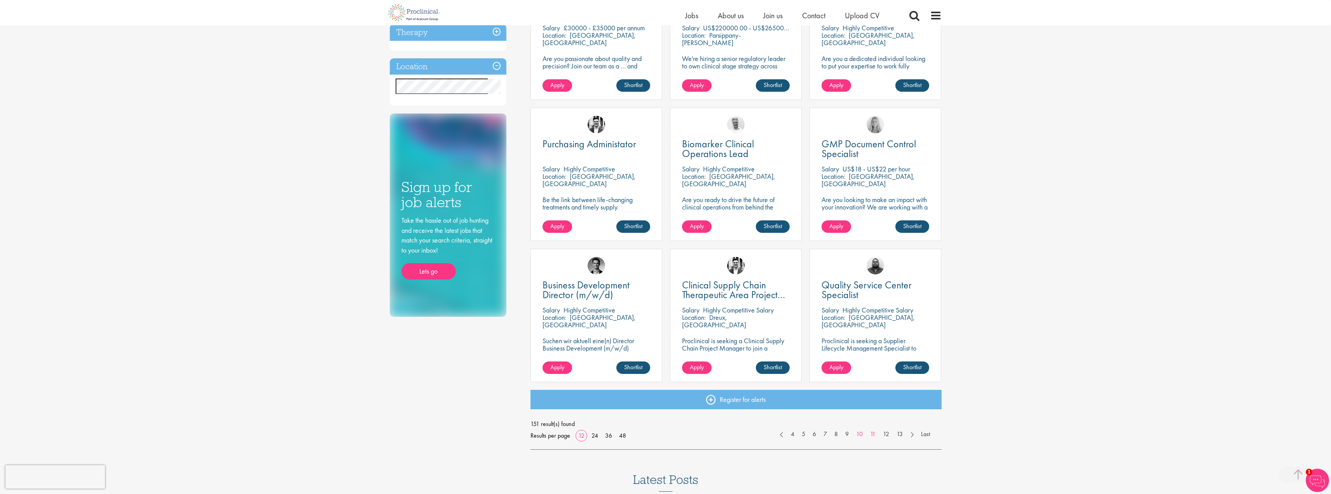  What do you see at coordinates (604, 28) in the screenshot?
I see `p: £30000 - £35000 per annum` at bounding box center [604, 28].